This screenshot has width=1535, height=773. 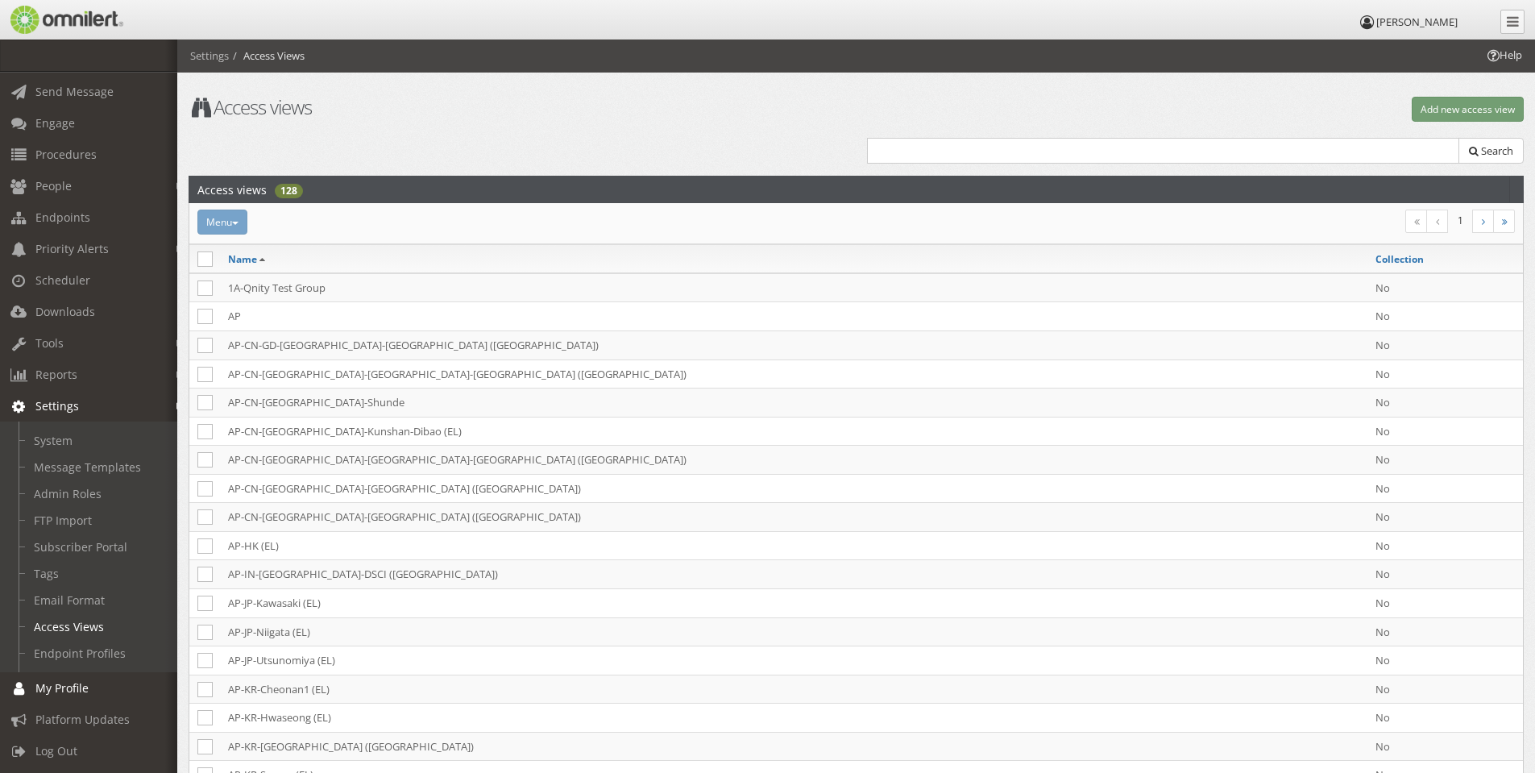 I want to click on button: Add new access view, so click(x=1467, y=109).